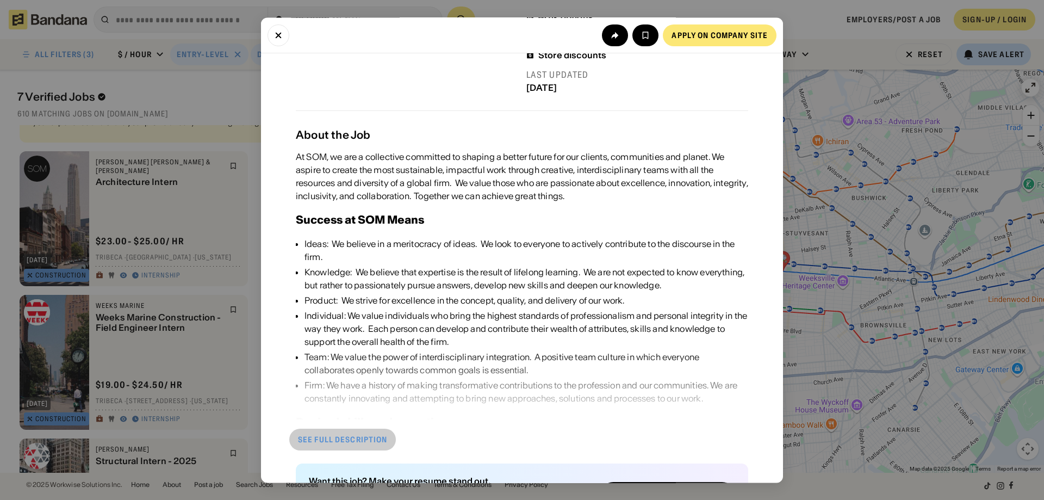 Image resolution: width=1044 pixels, height=500 pixels. What do you see at coordinates (527, 392) in the screenshot?
I see `div: Firm: We have a history of making transformative contributions to the profession and our communit...` at bounding box center [527, 392].